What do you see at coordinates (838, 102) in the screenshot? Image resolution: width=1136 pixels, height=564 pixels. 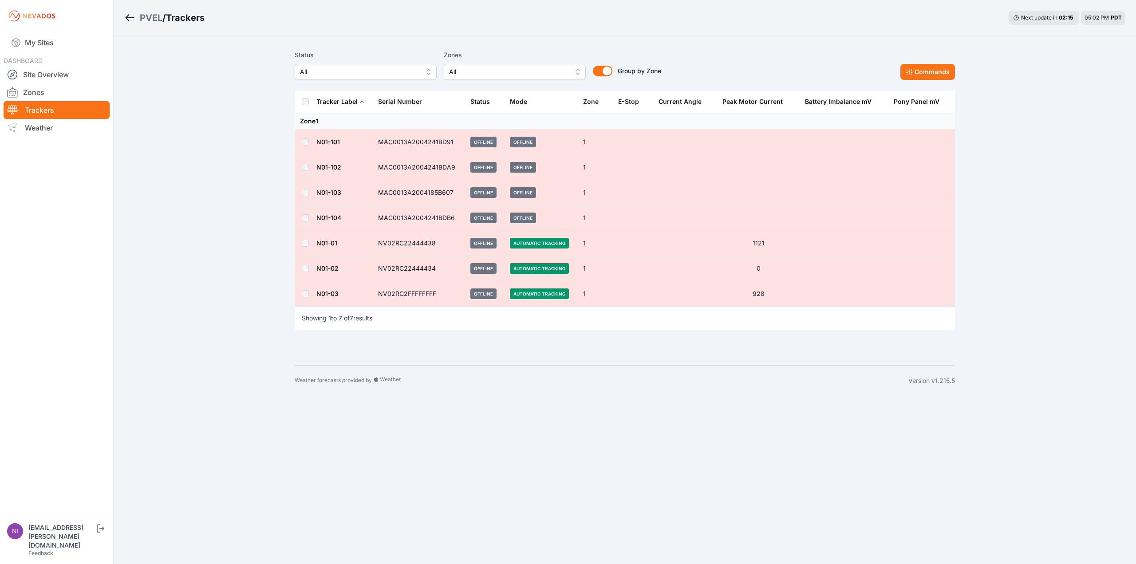 I see `div: Battery Imbalance mV` at bounding box center [838, 102].